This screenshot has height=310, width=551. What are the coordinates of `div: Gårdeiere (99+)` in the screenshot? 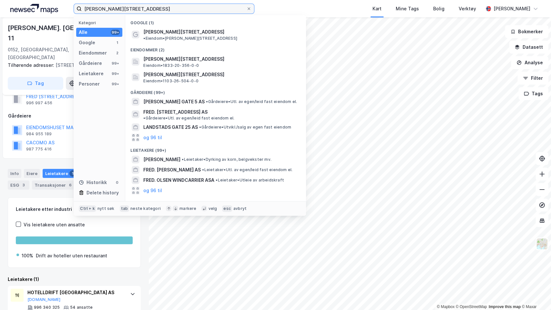 It's located at (216, 91).